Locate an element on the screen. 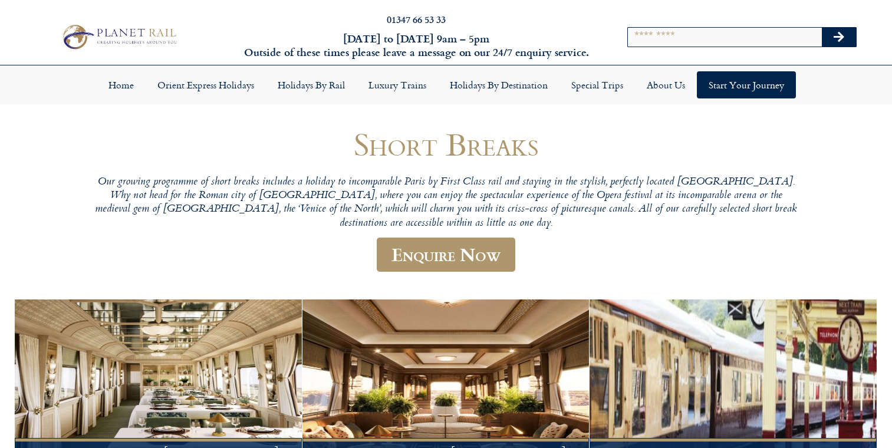 This screenshot has height=448, width=892. p: Our growing programme of short breaks includes a holiday to incomparable Paris by First Class rai... is located at coordinates (446, 203).